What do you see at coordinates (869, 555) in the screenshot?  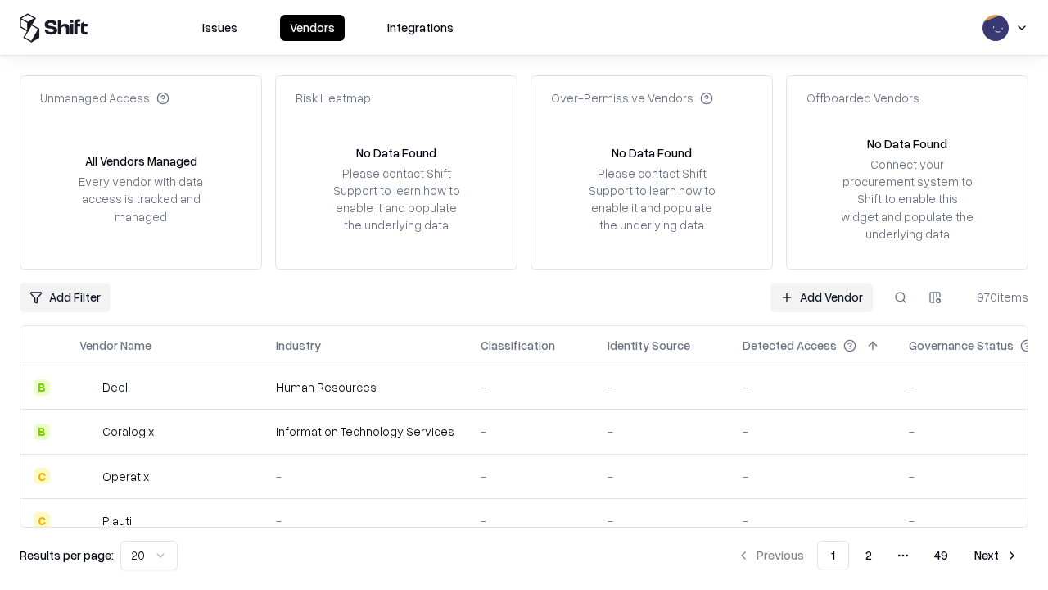 I see `button: 2` at bounding box center [869, 555].